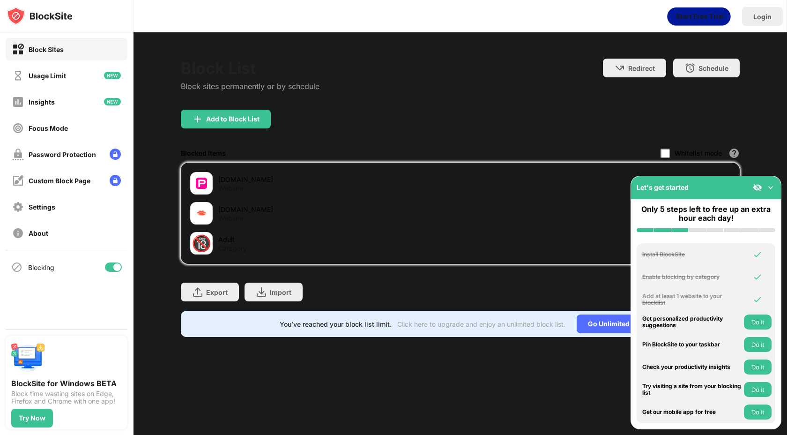  Describe the element at coordinates (217, 292) in the screenshot. I see `div: Export` at that location.